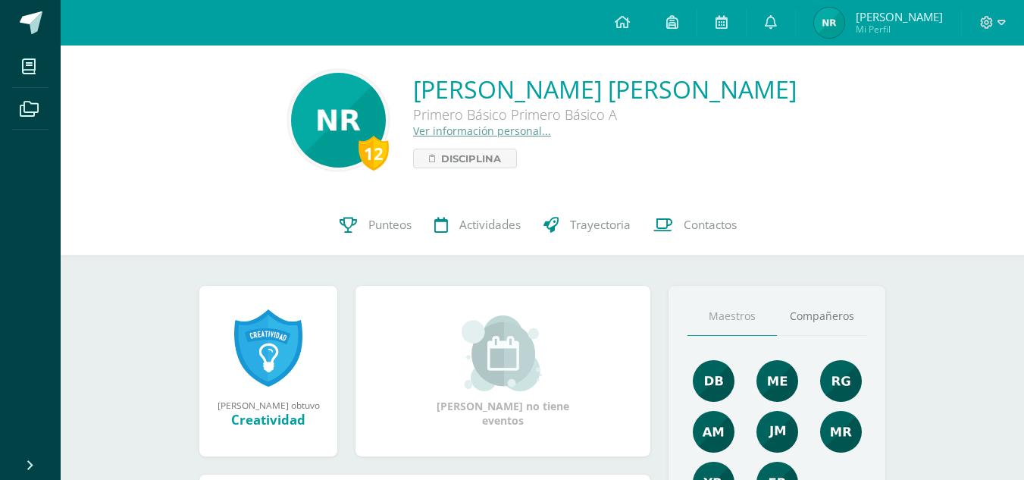 The width and height of the screenshot is (1024, 480). I want to click on a: Compañeros, so click(821, 316).